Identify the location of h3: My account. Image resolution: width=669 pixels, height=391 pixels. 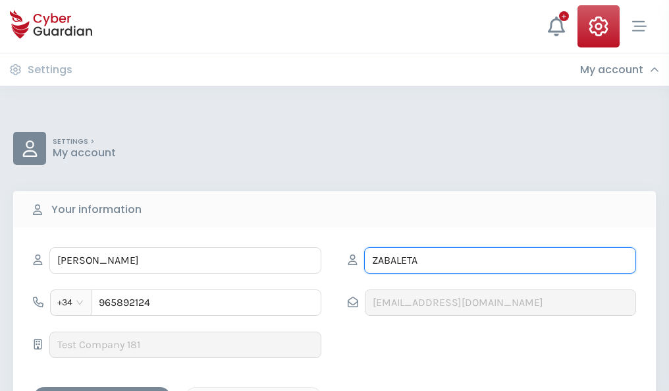
(612, 70).